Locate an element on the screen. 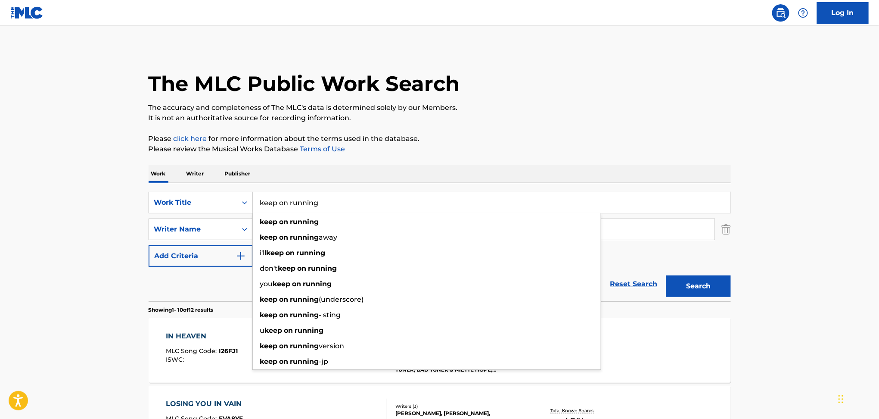  img: search is located at coordinates (781, 13).